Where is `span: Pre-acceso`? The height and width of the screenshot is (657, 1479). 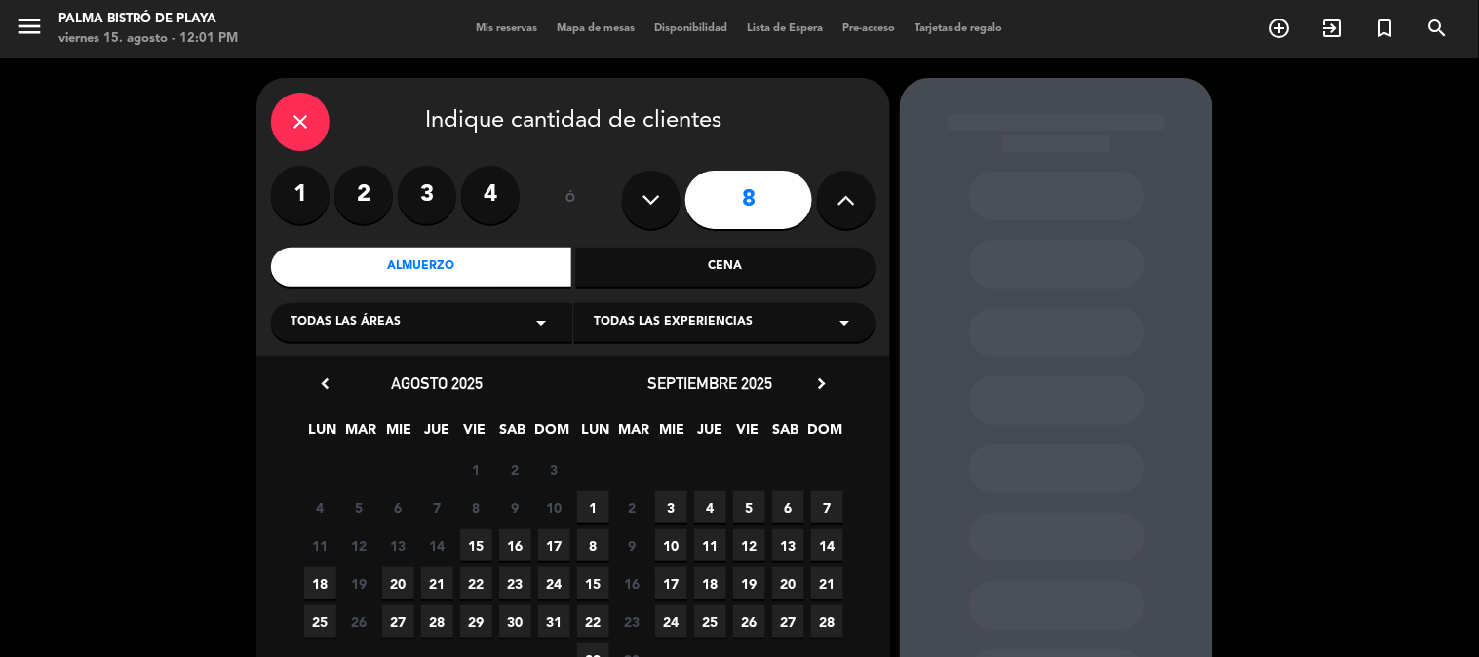
span: Pre-acceso is located at coordinates (869, 28).